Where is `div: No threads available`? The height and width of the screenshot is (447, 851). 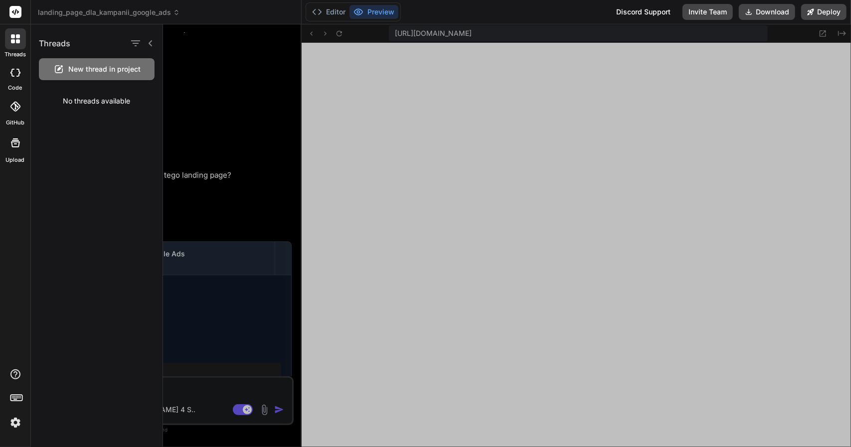 div: No threads available is located at coordinates (97, 101).